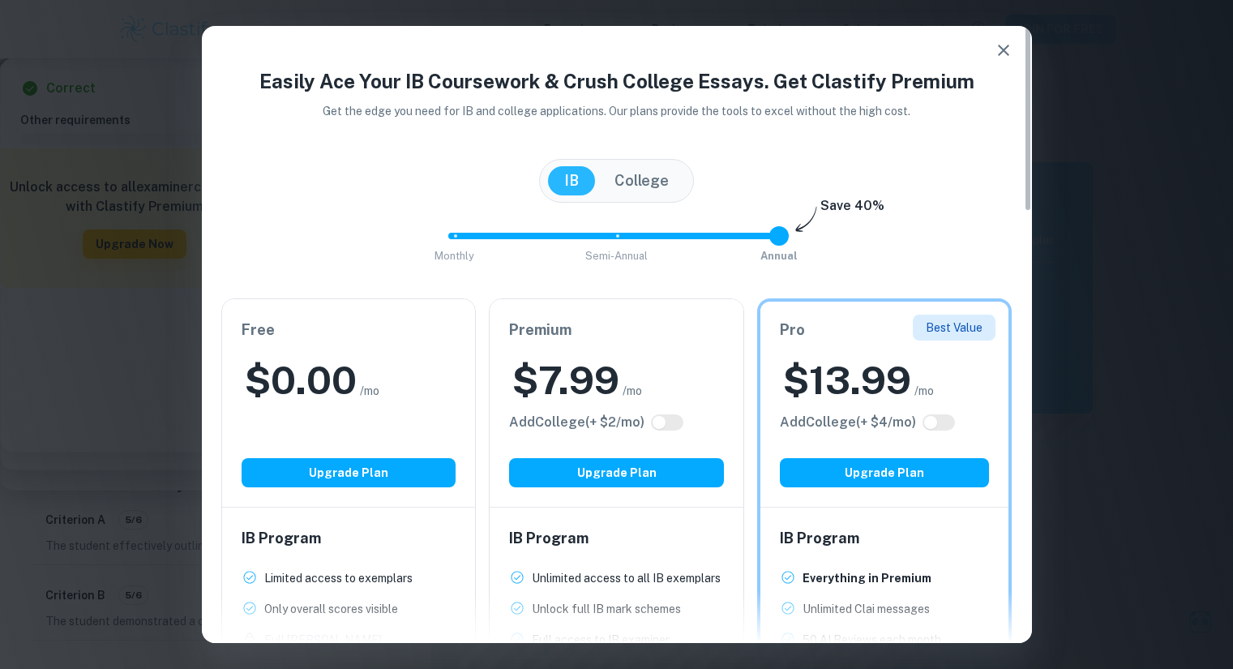 The width and height of the screenshot is (1233, 669). Describe the element at coordinates (626, 578) in the screenshot. I see `p: Unlimited access to all IB exemplars` at that location.